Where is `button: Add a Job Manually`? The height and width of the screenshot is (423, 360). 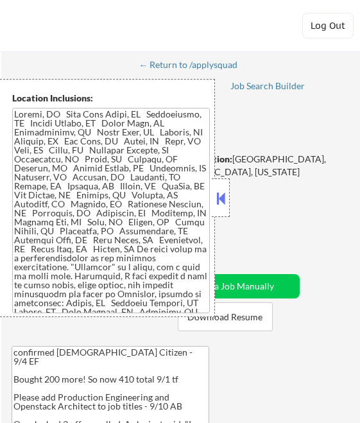 button: Add a Job Manually is located at coordinates (235, 287).